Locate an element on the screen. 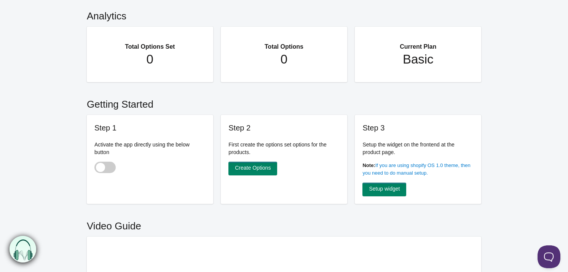 The image size is (568, 272). h3: Step 3 is located at coordinates (418, 128).